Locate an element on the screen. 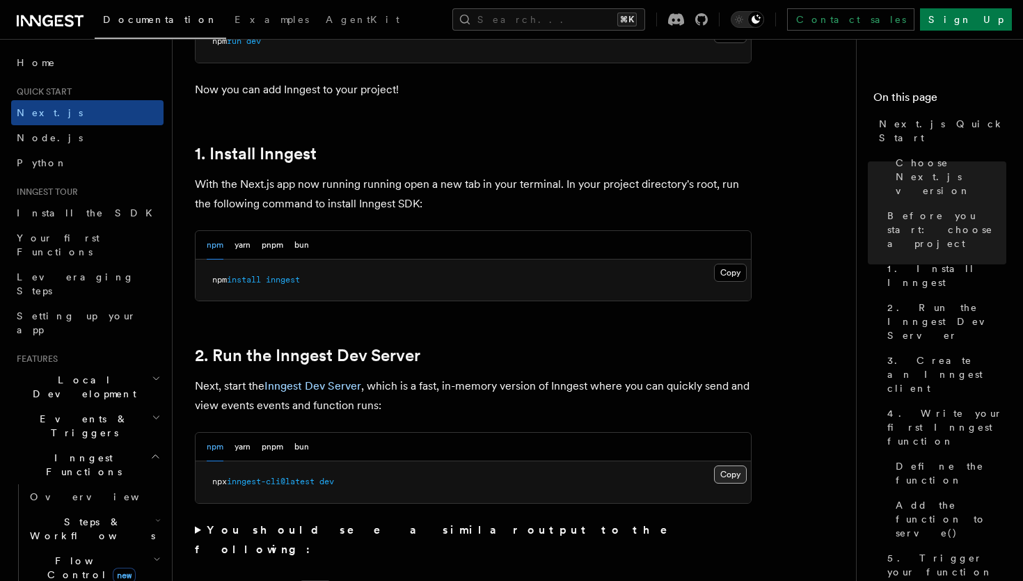  summary: You should see a similar output to the following: is located at coordinates (473, 540).